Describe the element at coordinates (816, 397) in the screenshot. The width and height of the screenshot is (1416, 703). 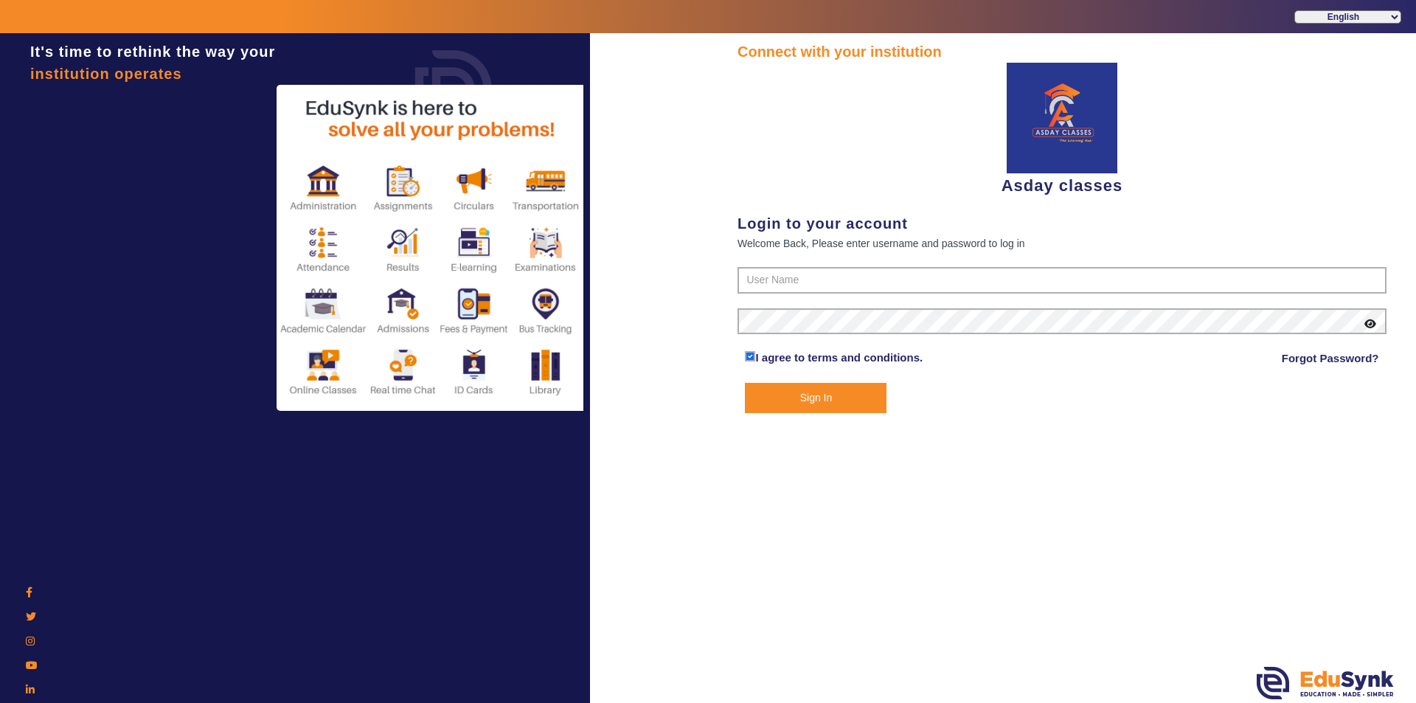
I see `button: Sign In` at that location.